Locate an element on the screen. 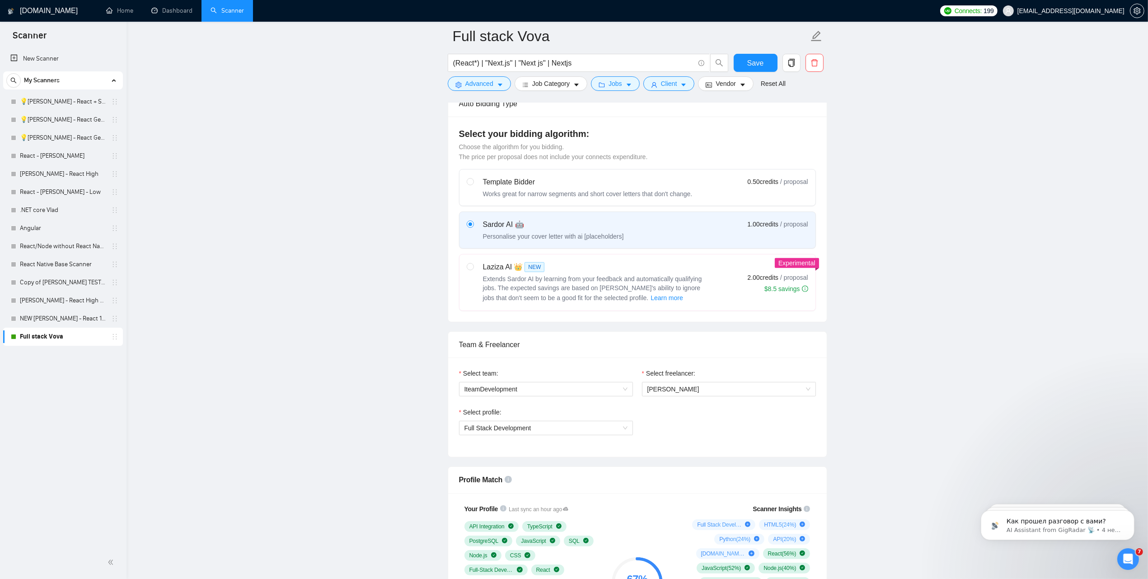 The image size is (1148, 579). a: homeHome is located at coordinates (120, 10).